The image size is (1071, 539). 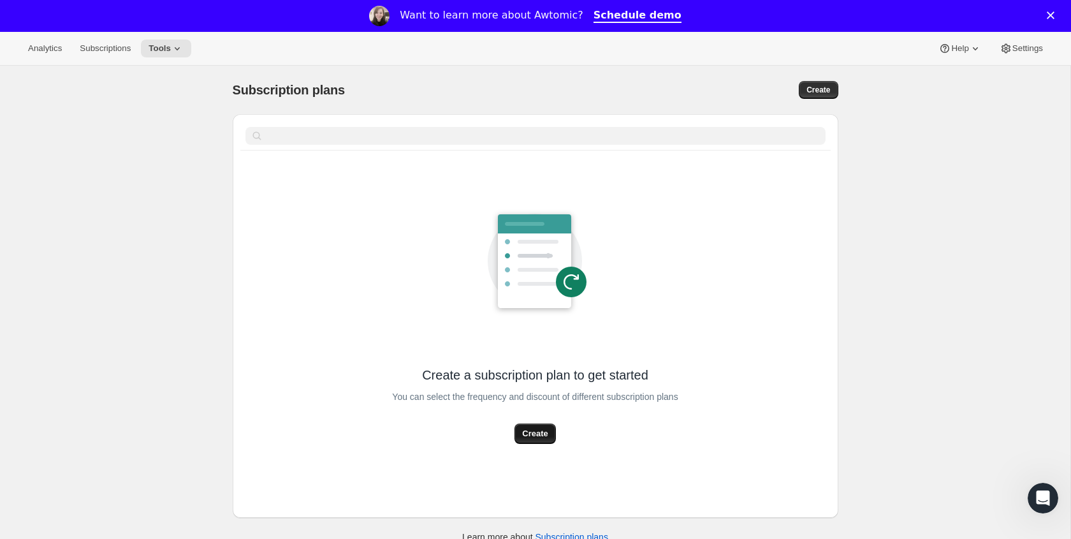 I want to click on span: Create a subscription plan to get started, so click(x=535, y=375).